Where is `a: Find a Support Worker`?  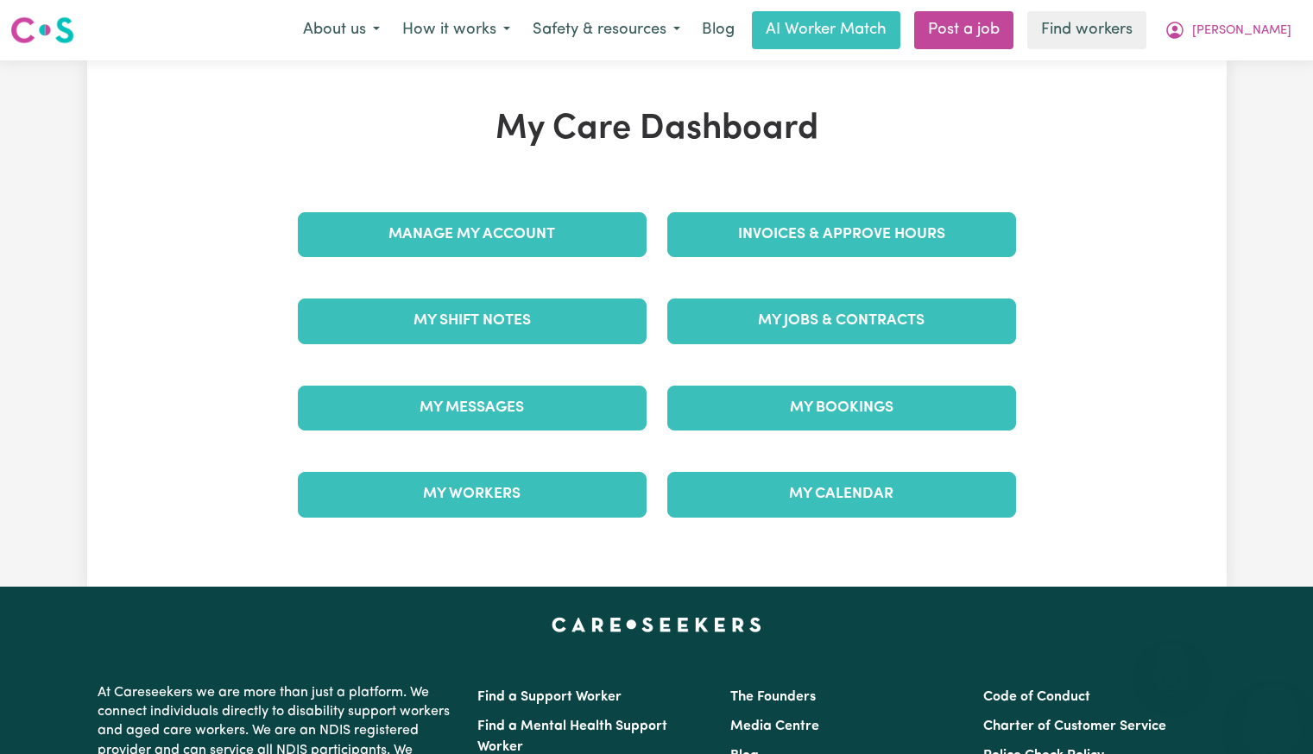 a: Find a Support Worker is located at coordinates (549, 697).